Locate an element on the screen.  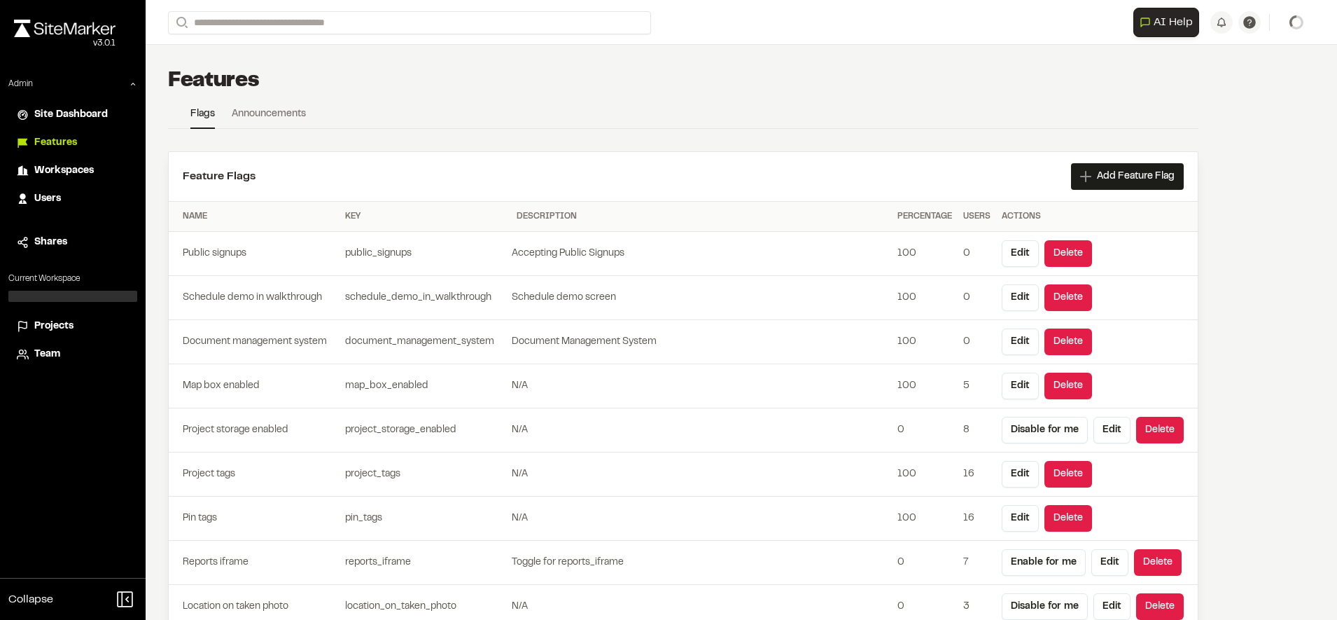
td: Schedule demo screen is located at coordinates (702, 298).